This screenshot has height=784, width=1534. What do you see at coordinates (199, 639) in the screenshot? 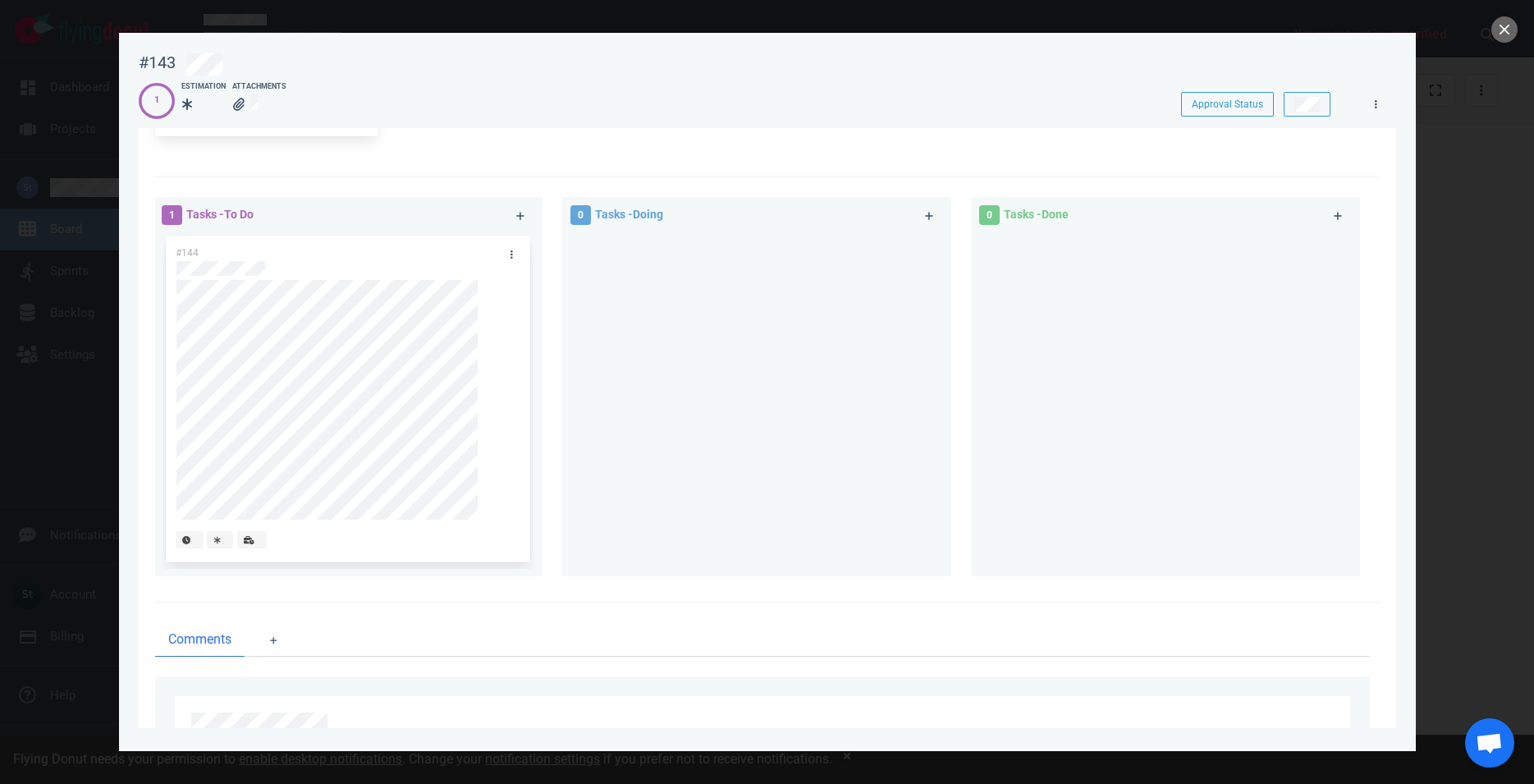
I see `span: Comments` at bounding box center [199, 639].